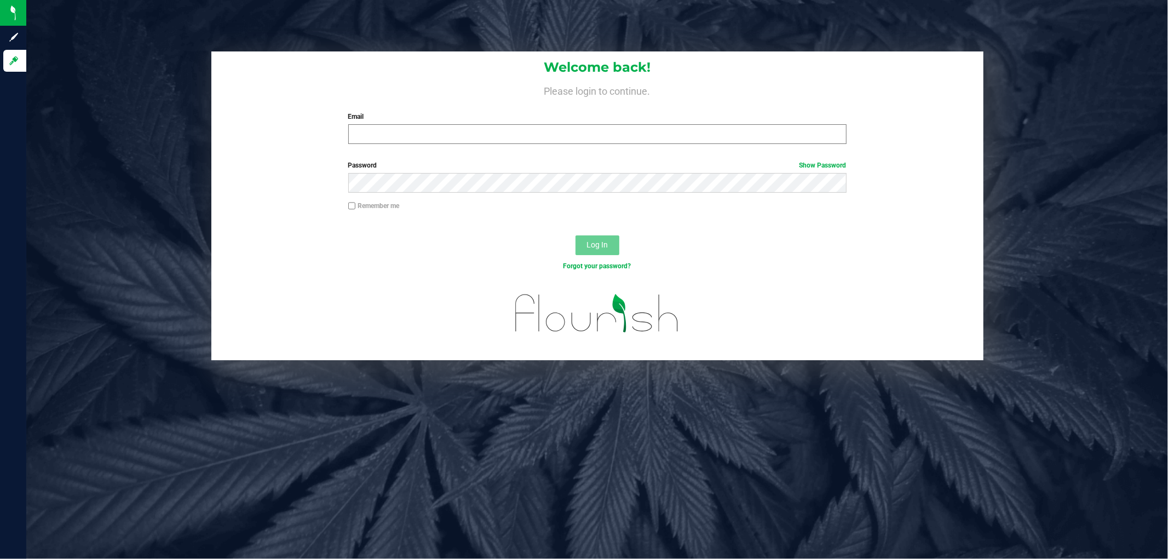  What do you see at coordinates (597, 245) in the screenshot?
I see `span: Log In` at bounding box center [597, 245].